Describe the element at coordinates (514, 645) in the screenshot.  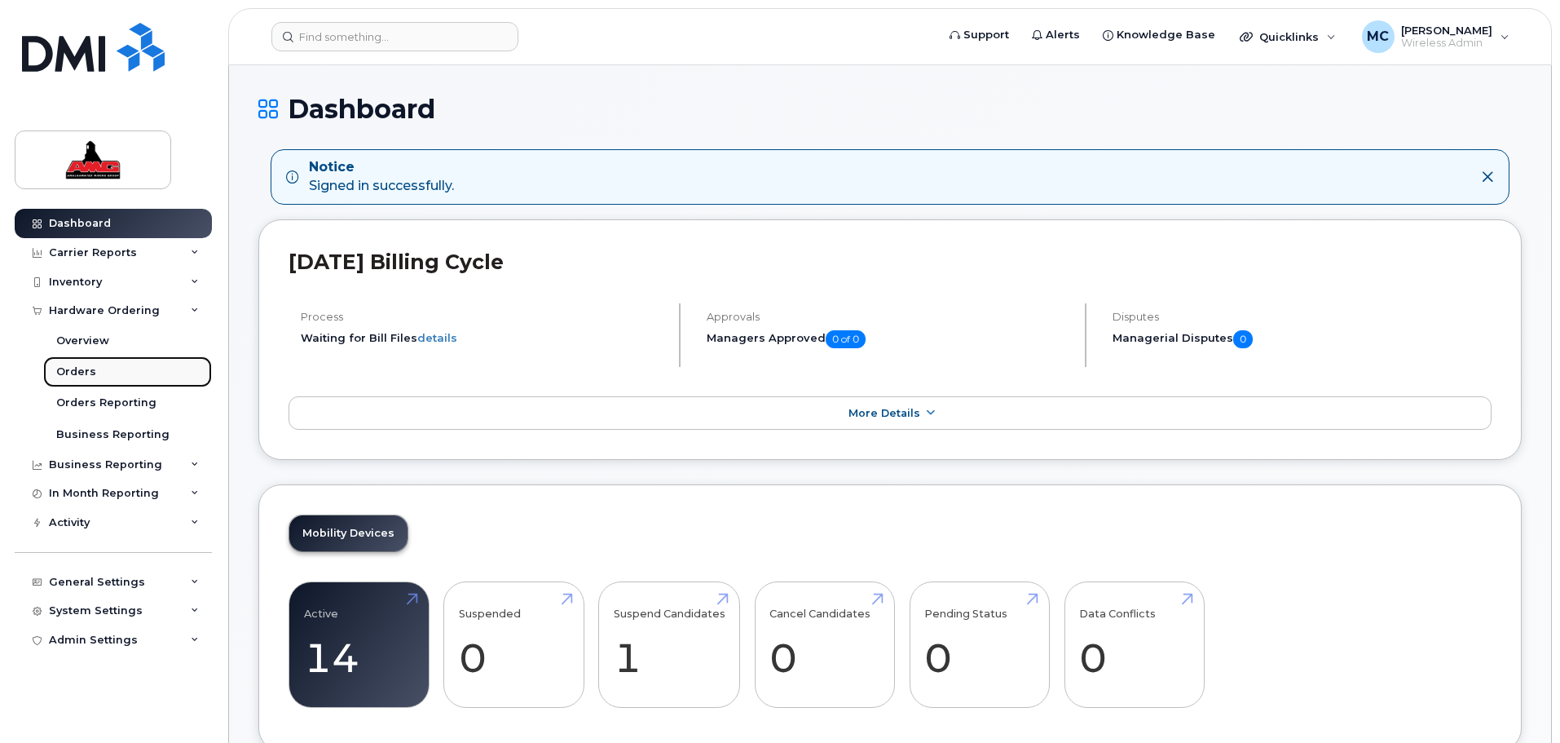
I see `a: Suspended 0` at that location.